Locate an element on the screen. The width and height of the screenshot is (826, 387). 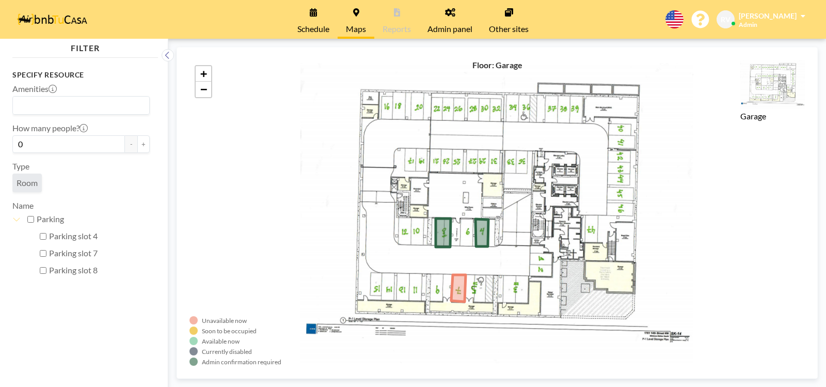
a: Zoom in is located at coordinates (203, 74).